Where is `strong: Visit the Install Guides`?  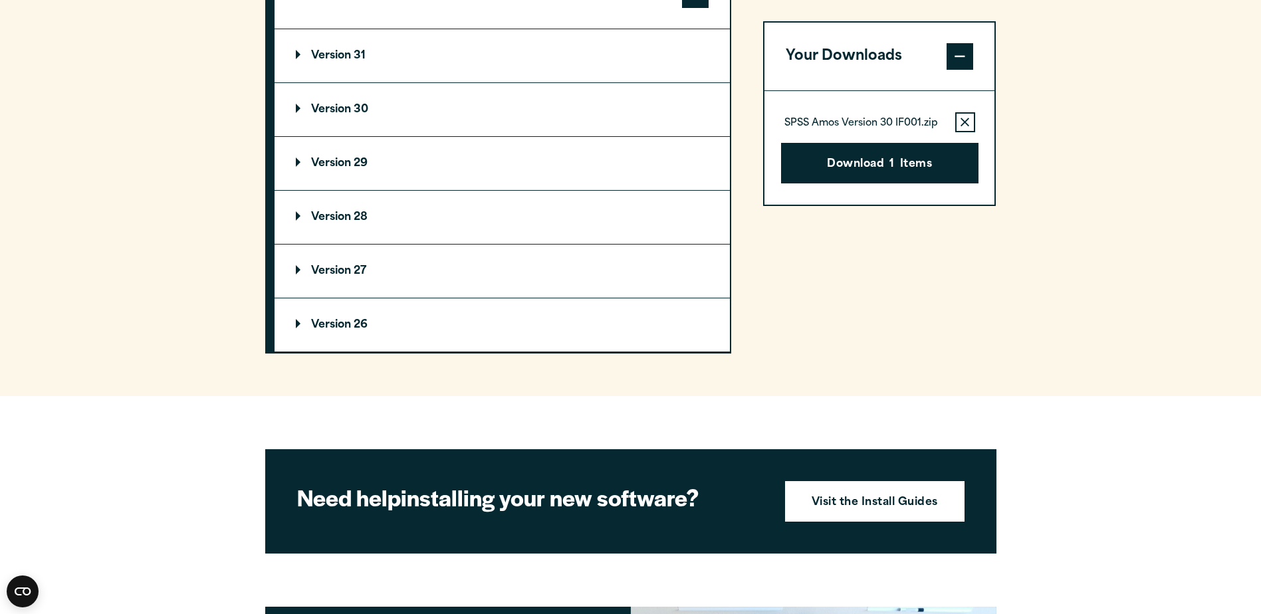
strong: Visit the Install Guides is located at coordinates (875, 503).